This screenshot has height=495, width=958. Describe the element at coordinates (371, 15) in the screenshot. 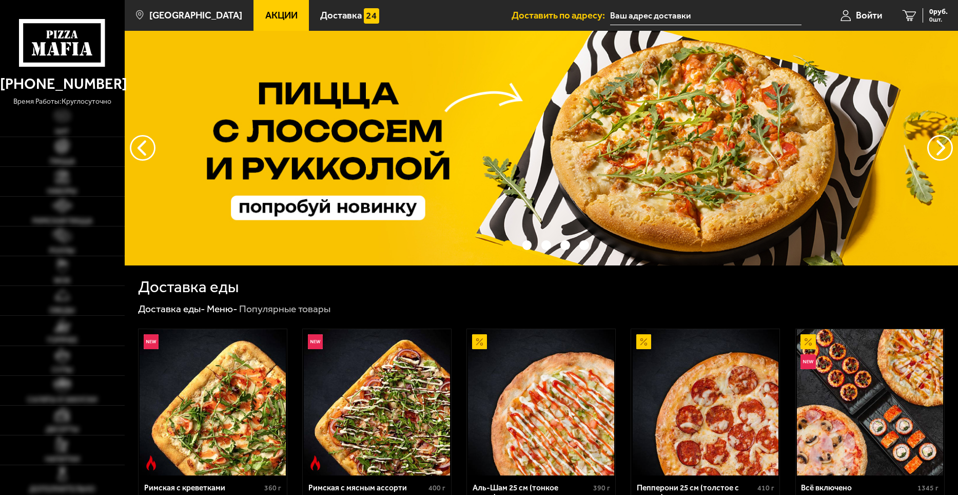

I see `img: 15daf4d41897b9f0e9f617042186c801.svg` at that location.